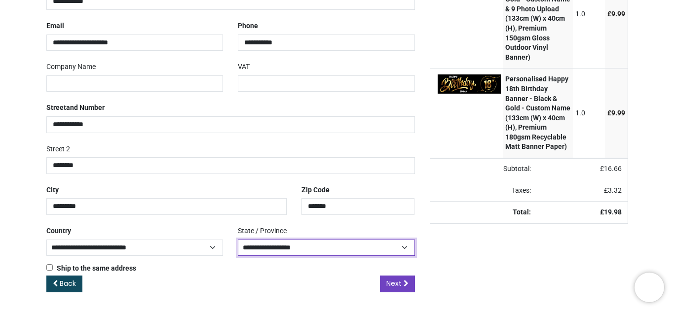 This screenshot has height=312, width=674. I want to click on img: AQ2WE76Cl0PIAAAAAElFTkSuQmCC, so click(469, 84).